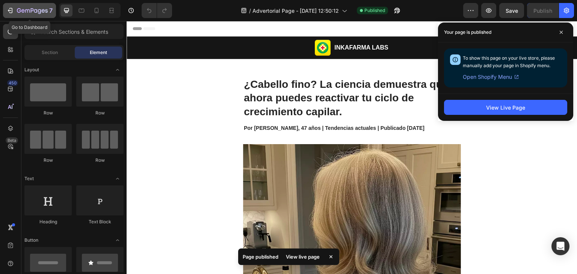  Describe the element at coordinates (74, 32) in the screenshot. I see `input: Search Sections & Elements` at that location.